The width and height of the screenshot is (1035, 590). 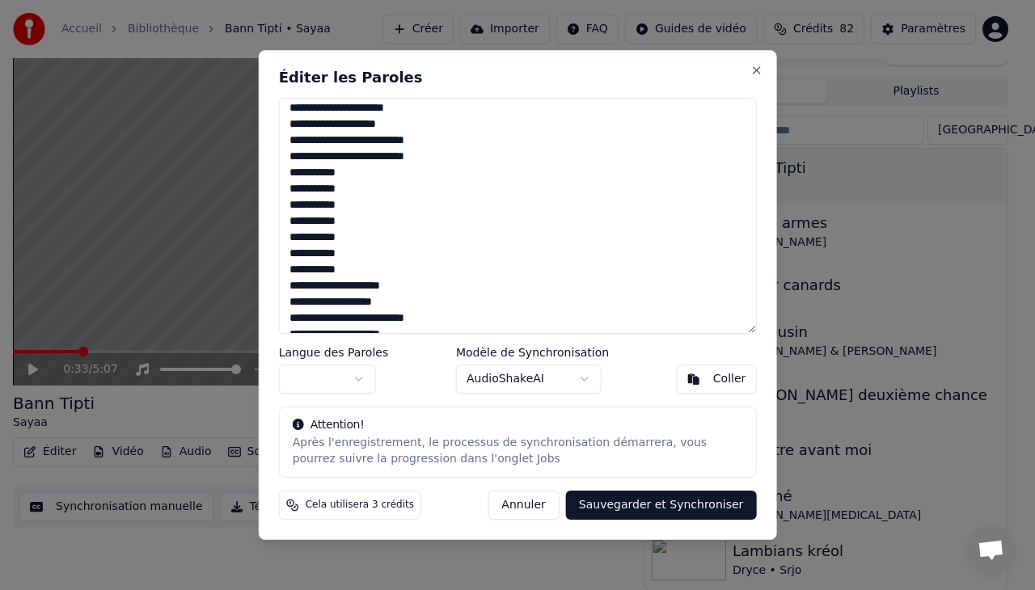 I want to click on span: Cela utilisera 3 crédits, so click(x=360, y=505).